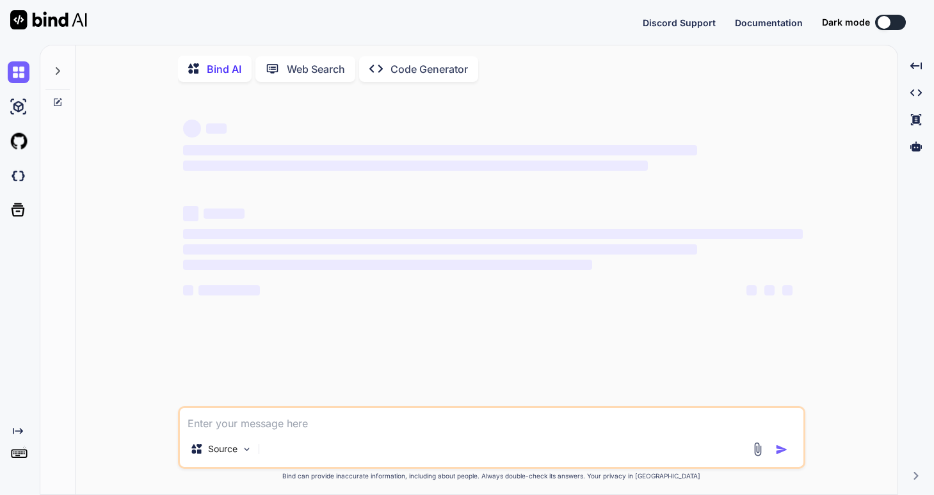  I want to click on img: chat, so click(19, 72).